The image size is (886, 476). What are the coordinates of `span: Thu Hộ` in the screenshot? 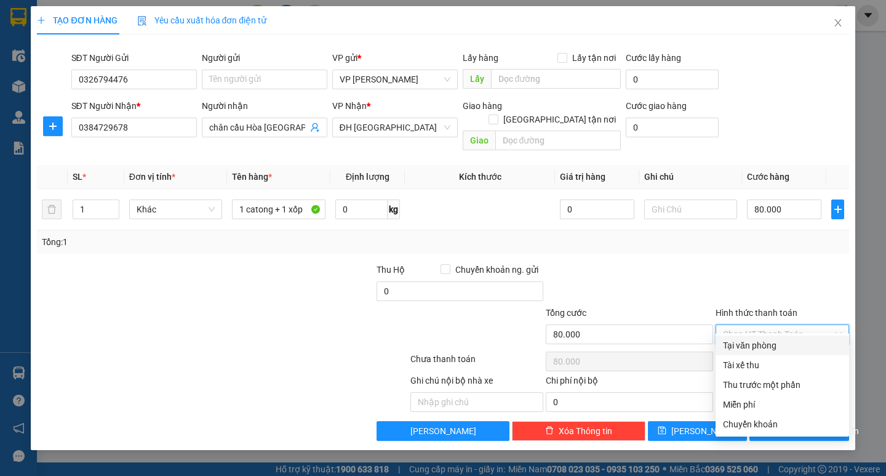 It's located at (391, 269).